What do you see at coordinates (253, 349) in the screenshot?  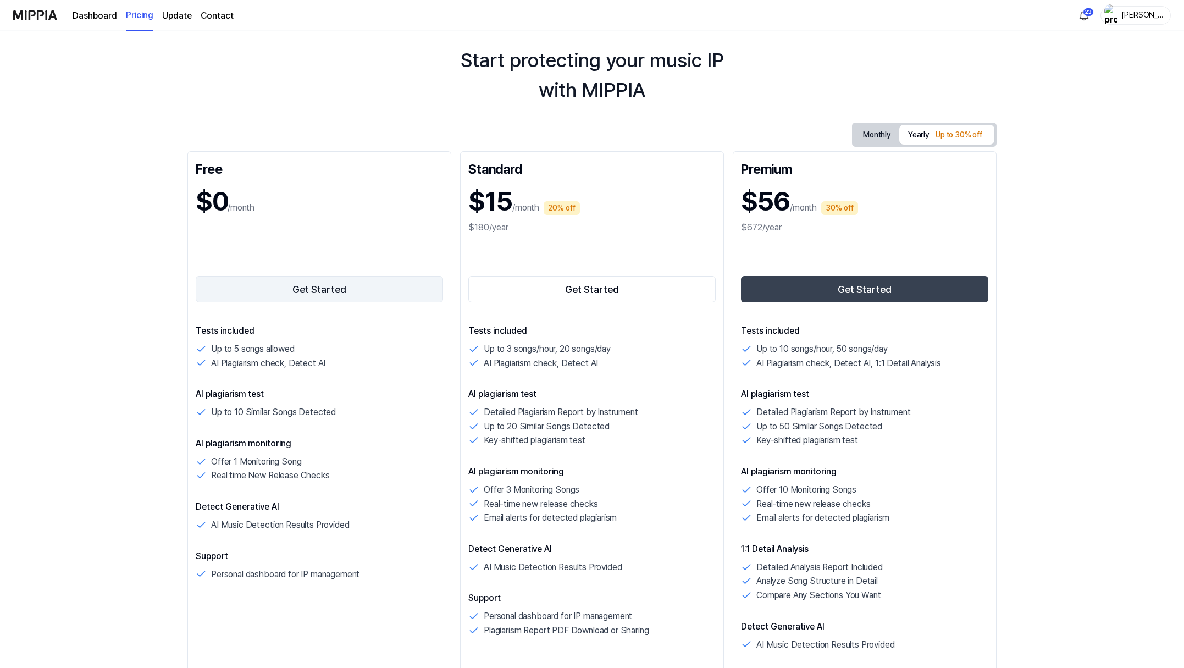 I see `p: Up to 5 songs allowed` at bounding box center [253, 349].